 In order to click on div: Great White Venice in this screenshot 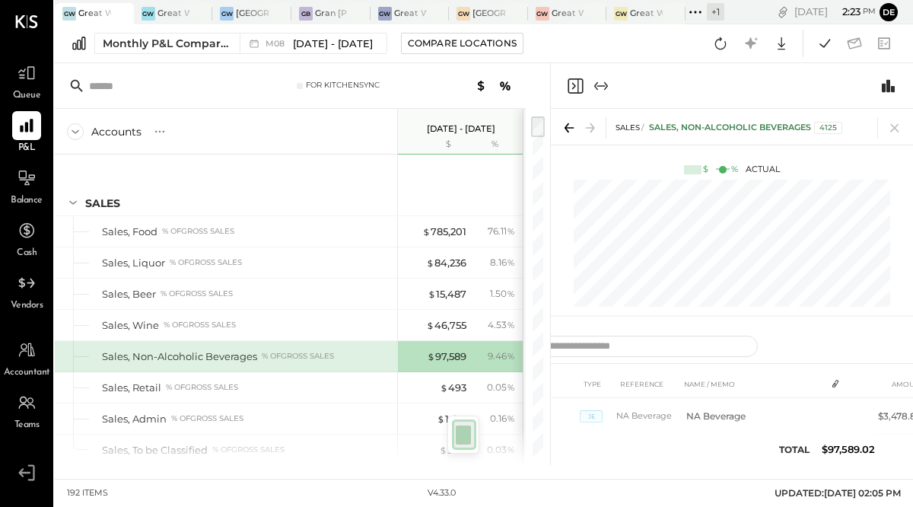, I will do `click(94, 14)`.